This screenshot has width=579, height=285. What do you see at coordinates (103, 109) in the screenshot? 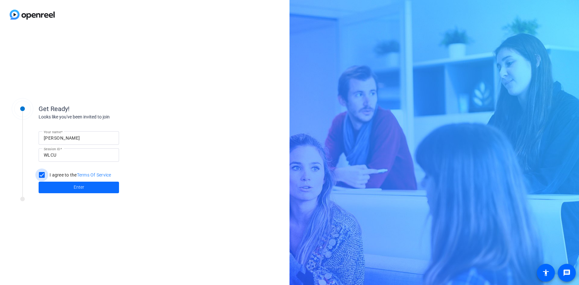
I see `div: Get Ready!` at bounding box center [103, 109].